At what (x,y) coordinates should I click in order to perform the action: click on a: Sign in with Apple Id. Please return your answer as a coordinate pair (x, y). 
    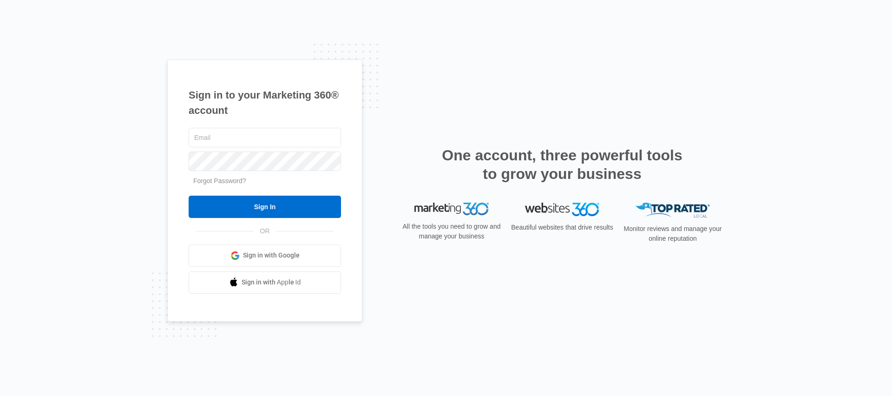
    Looking at the image, I should click on (265, 282).